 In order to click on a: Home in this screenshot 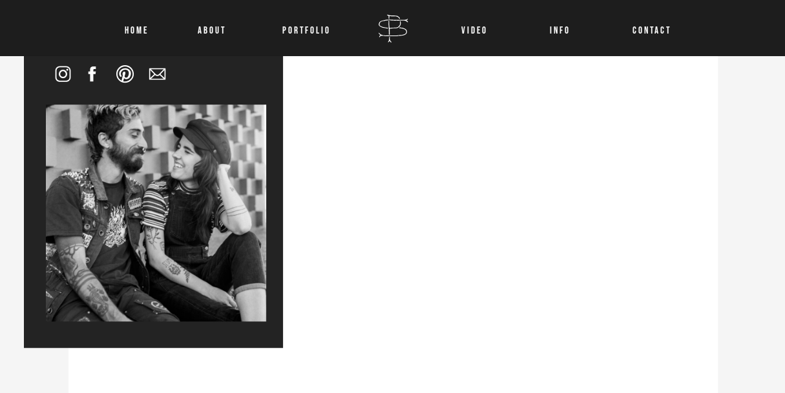, I will do `click(137, 28)`.